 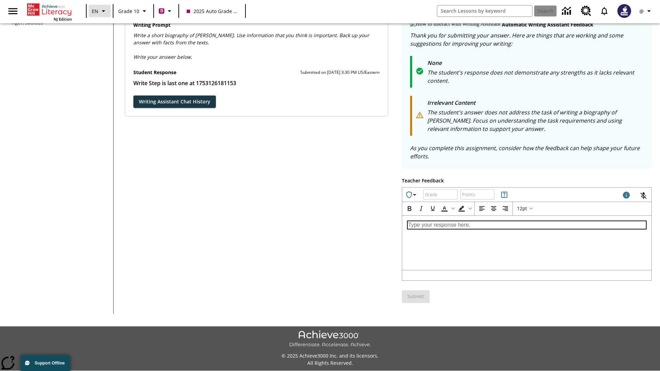 I want to click on span: 2025 Auto Grade 10, so click(x=212, y=11).